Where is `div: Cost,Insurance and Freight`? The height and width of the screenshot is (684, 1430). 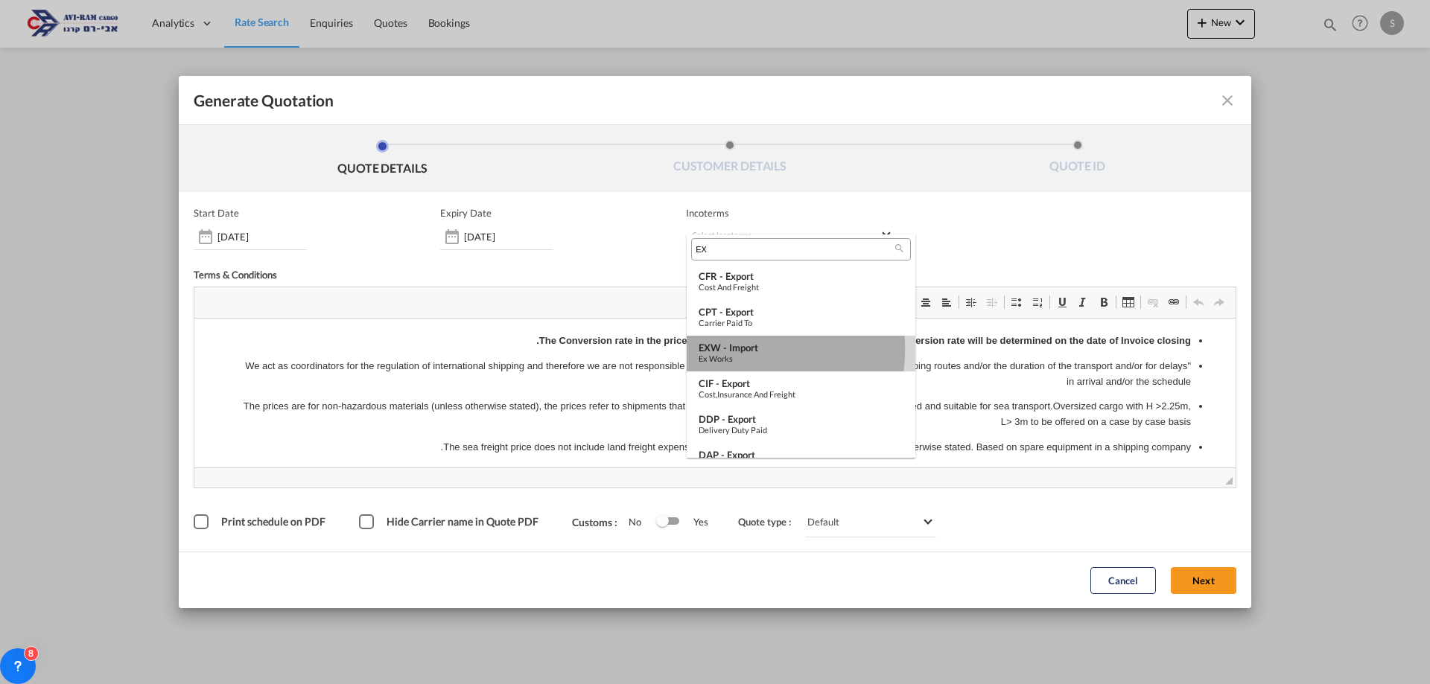 div: Cost,Insurance and Freight is located at coordinates (800, 394).